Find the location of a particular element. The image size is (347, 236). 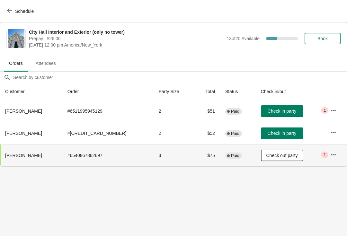

span: Book is located at coordinates (322, 39).